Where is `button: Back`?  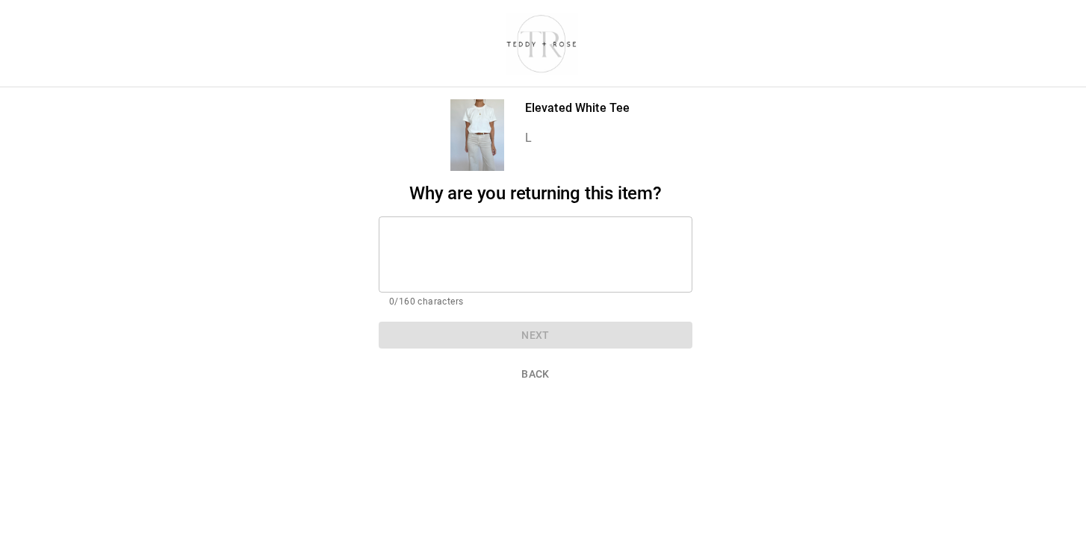
button: Back is located at coordinates (535, 374).